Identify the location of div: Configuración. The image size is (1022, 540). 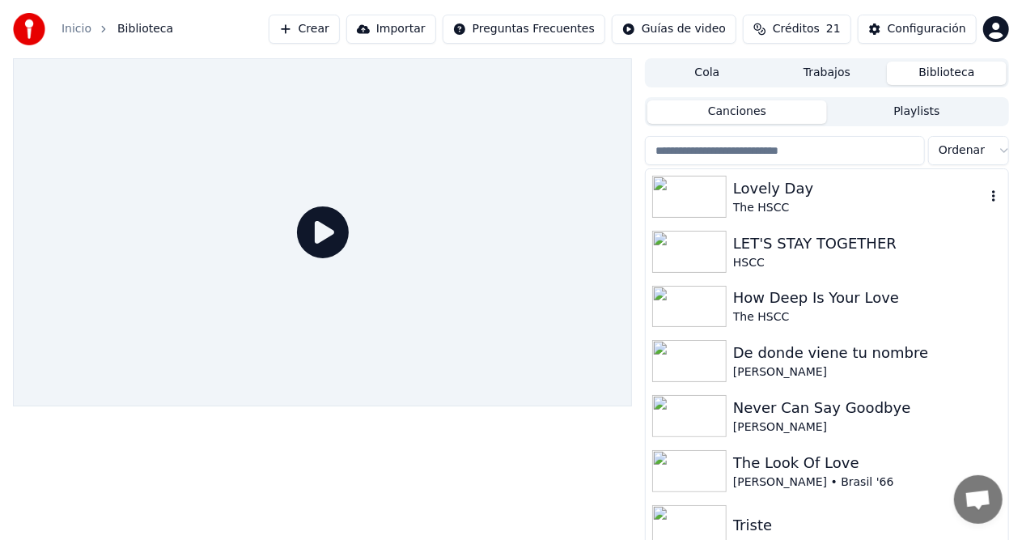
(927, 29).